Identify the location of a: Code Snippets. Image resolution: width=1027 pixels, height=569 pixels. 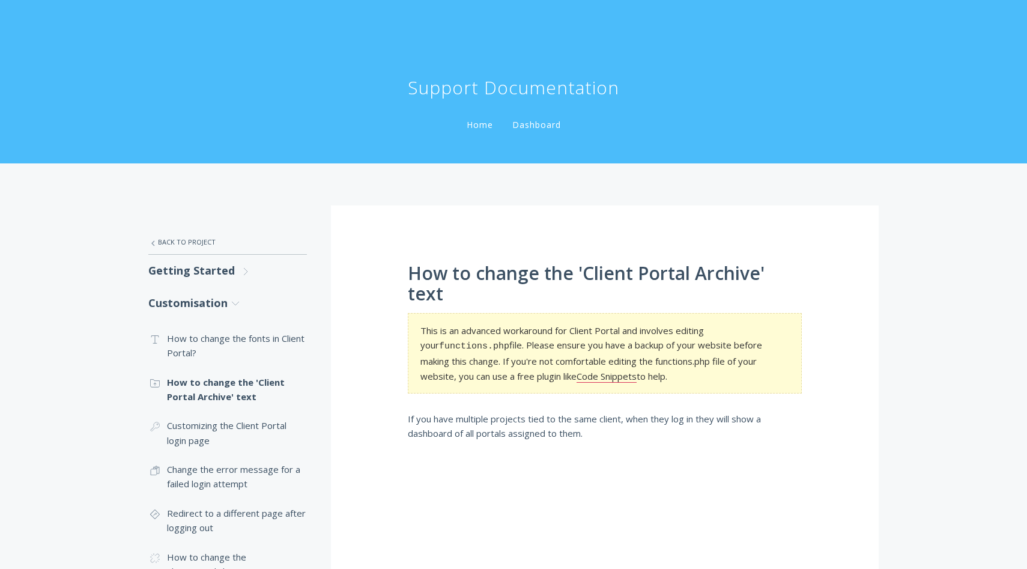
(607, 376).